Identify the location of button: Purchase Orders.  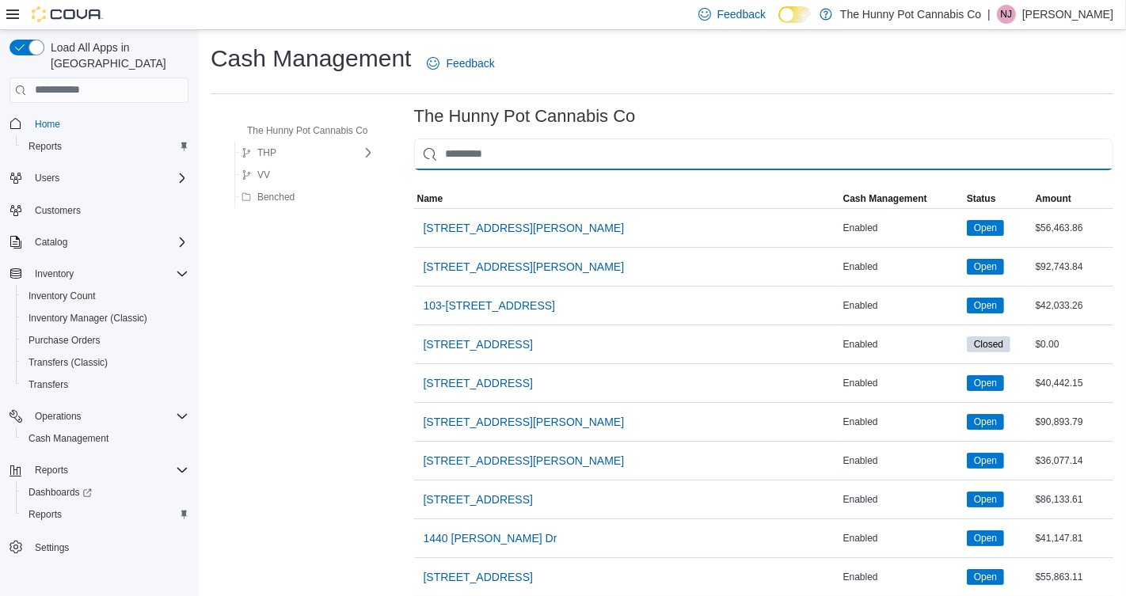
(105, 340).